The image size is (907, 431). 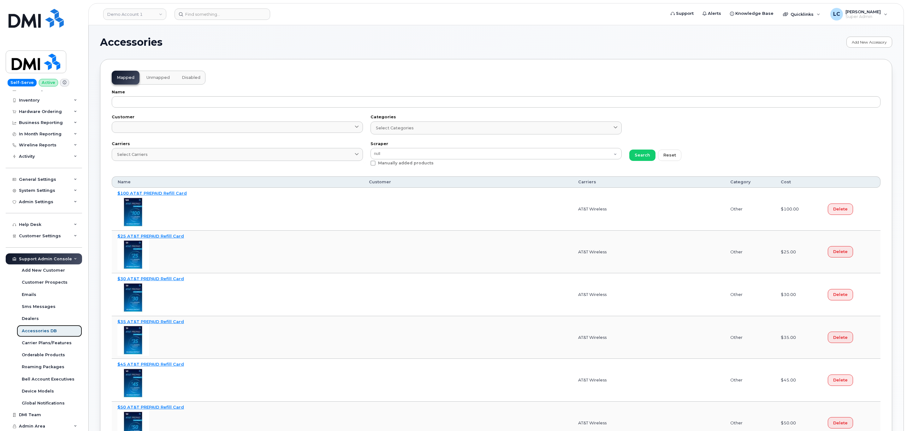 I want to click on input: Manually added products, so click(x=364, y=162).